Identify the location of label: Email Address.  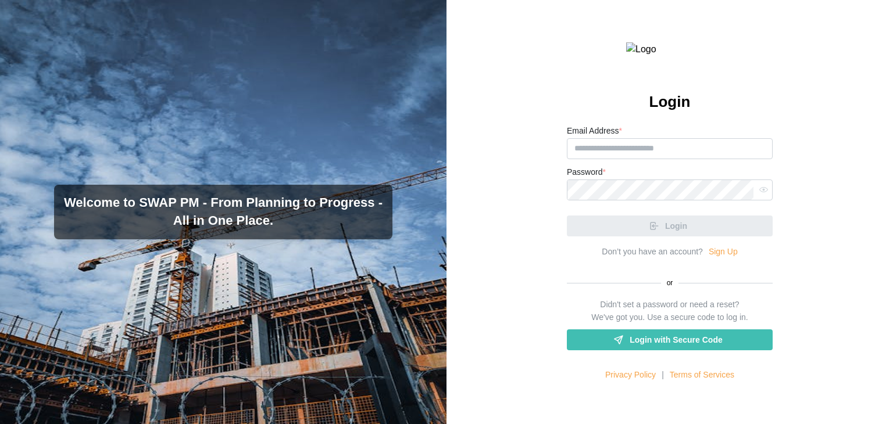
(594, 131).